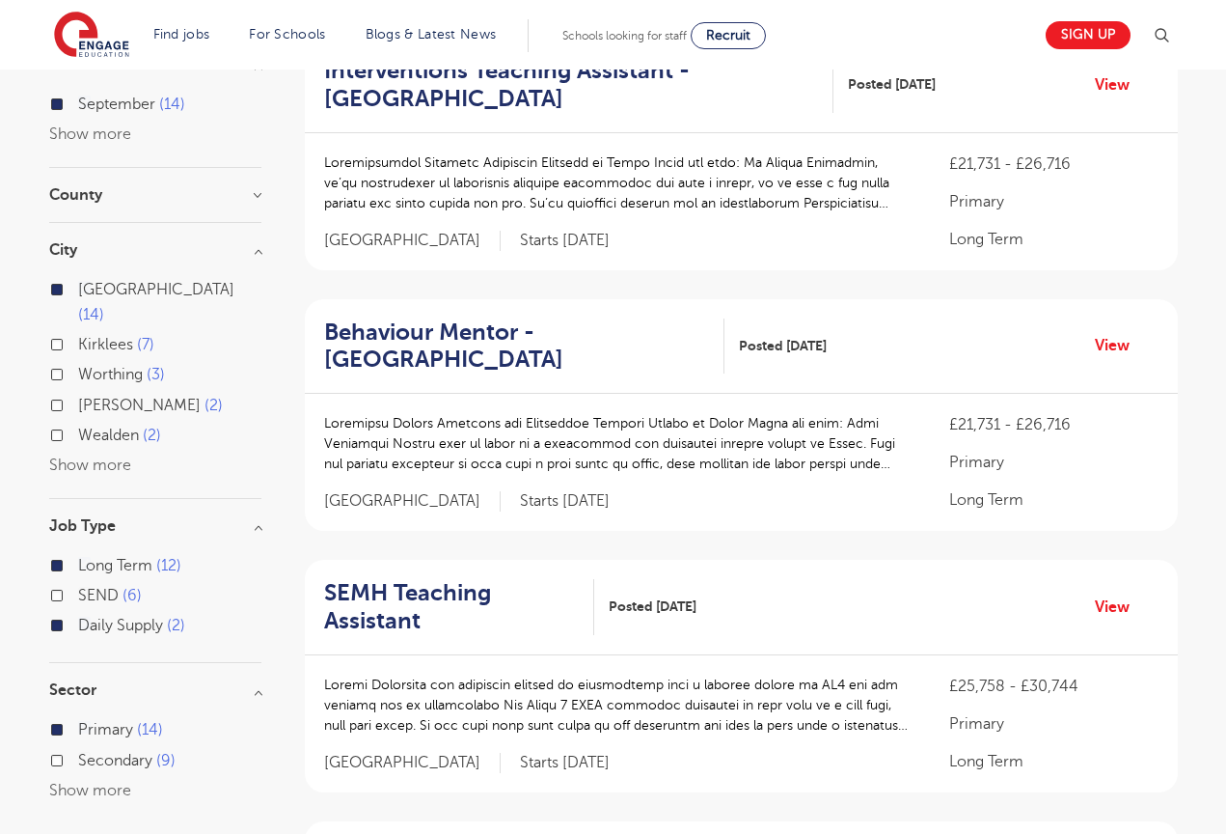  I want to click on input: Secondary 9, so click(84, 757).